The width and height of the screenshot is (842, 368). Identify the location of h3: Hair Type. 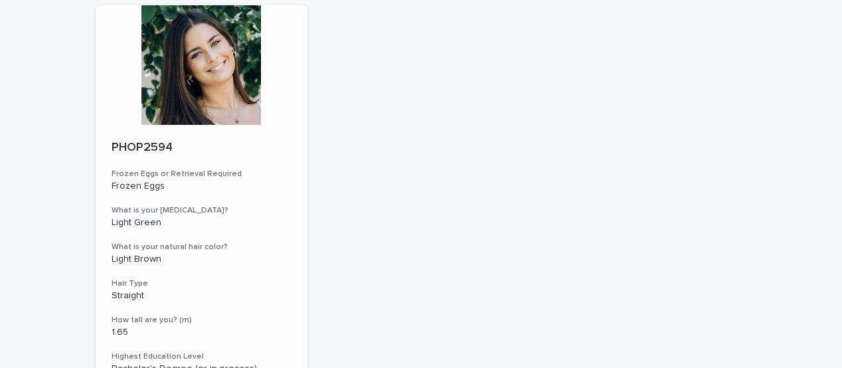
(201, 284).